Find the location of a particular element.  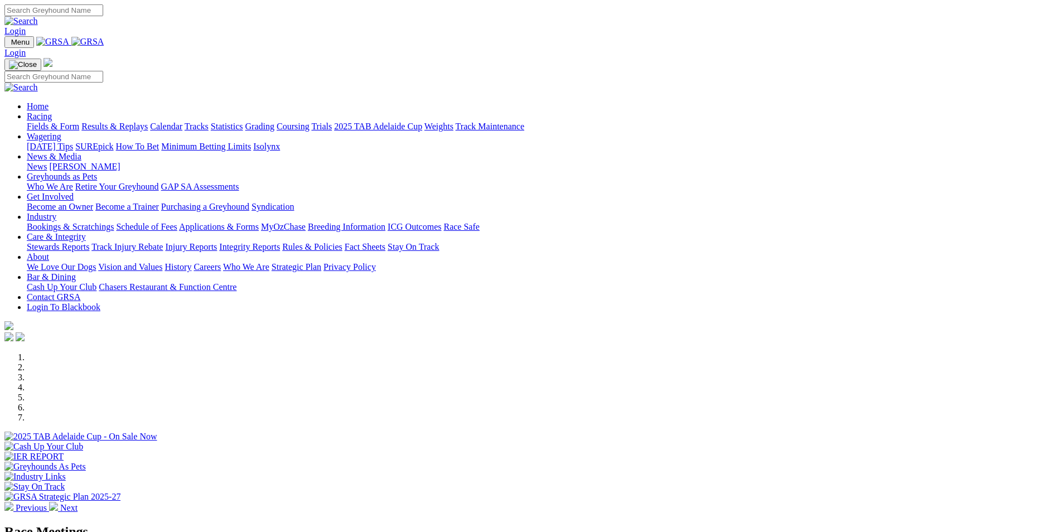

a: We Love Our Dogs is located at coordinates (61, 267).